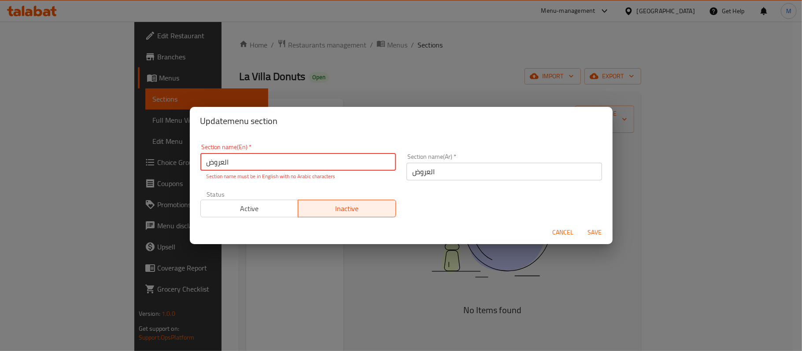 This screenshot has height=351, width=802. I want to click on h2: Update menu section, so click(401, 121).